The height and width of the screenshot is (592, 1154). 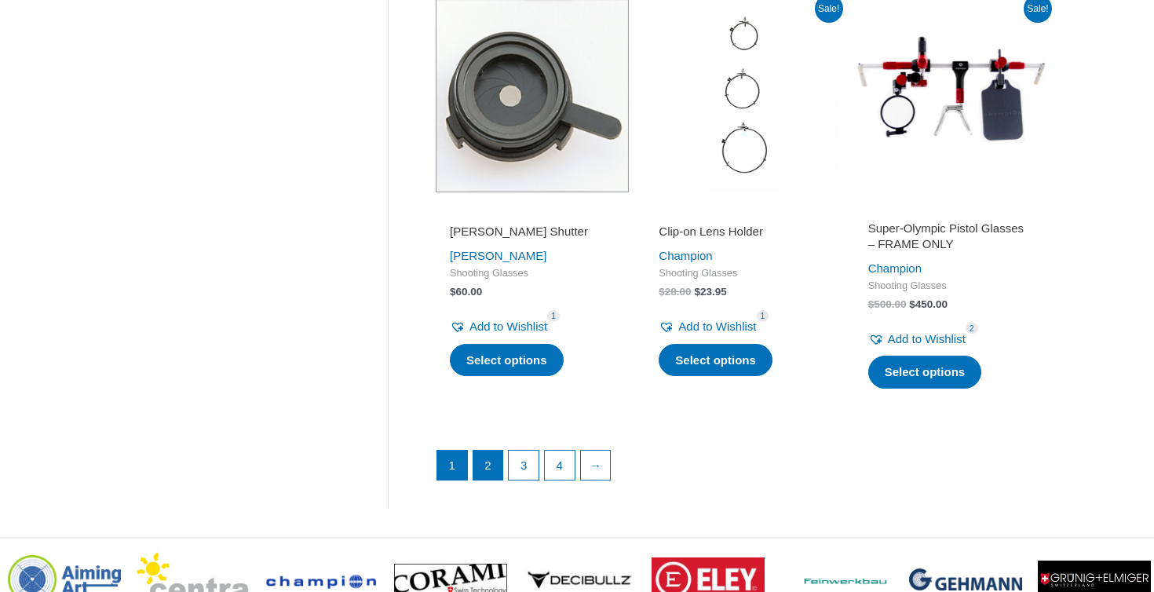 I want to click on nav: Product Pagination, so click(x=741, y=470).